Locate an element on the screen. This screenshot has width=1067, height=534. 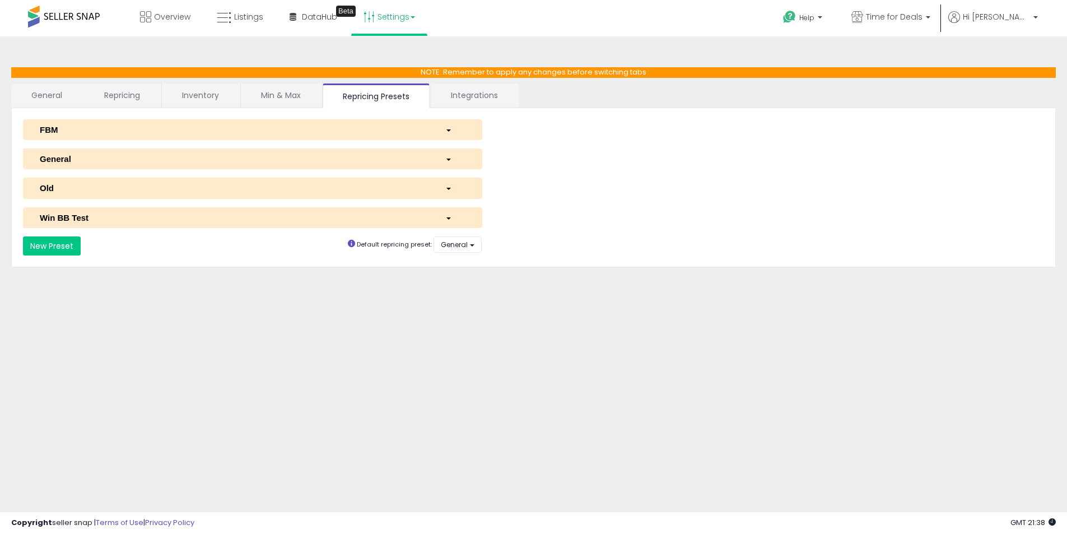
span: General is located at coordinates (454, 244).